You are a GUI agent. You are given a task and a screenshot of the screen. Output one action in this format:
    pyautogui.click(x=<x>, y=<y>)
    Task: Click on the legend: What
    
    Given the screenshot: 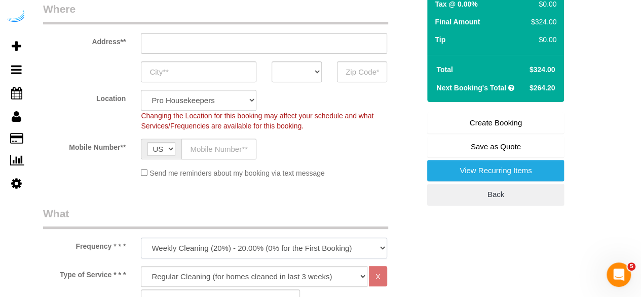 What is the action you would take?
    pyautogui.click(x=215, y=217)
    